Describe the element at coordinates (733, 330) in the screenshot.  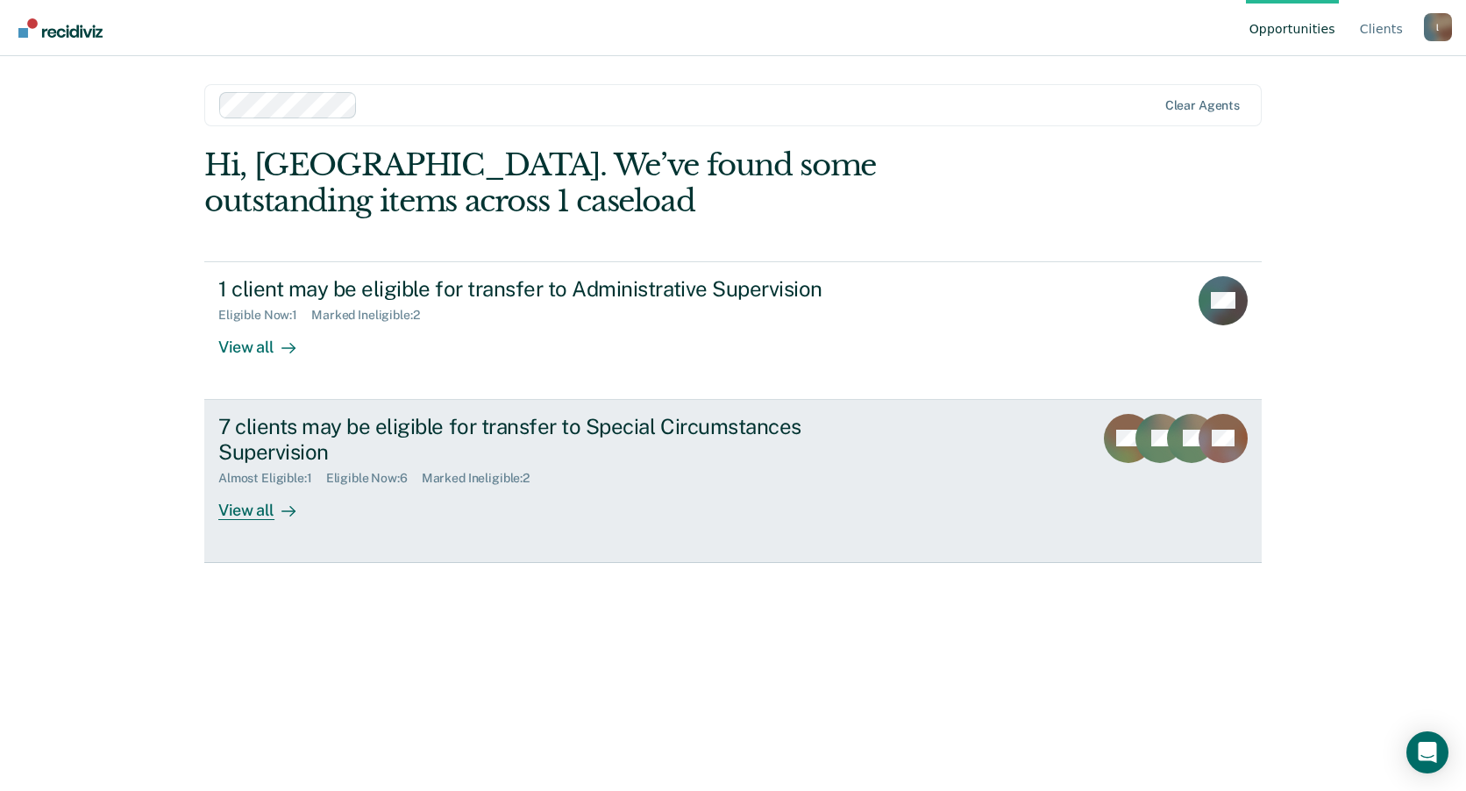
I see `a: 1 client may be eligible for transfer to Administrative SupervisionEligible Now:1Marked Ineligibl...` at that location.